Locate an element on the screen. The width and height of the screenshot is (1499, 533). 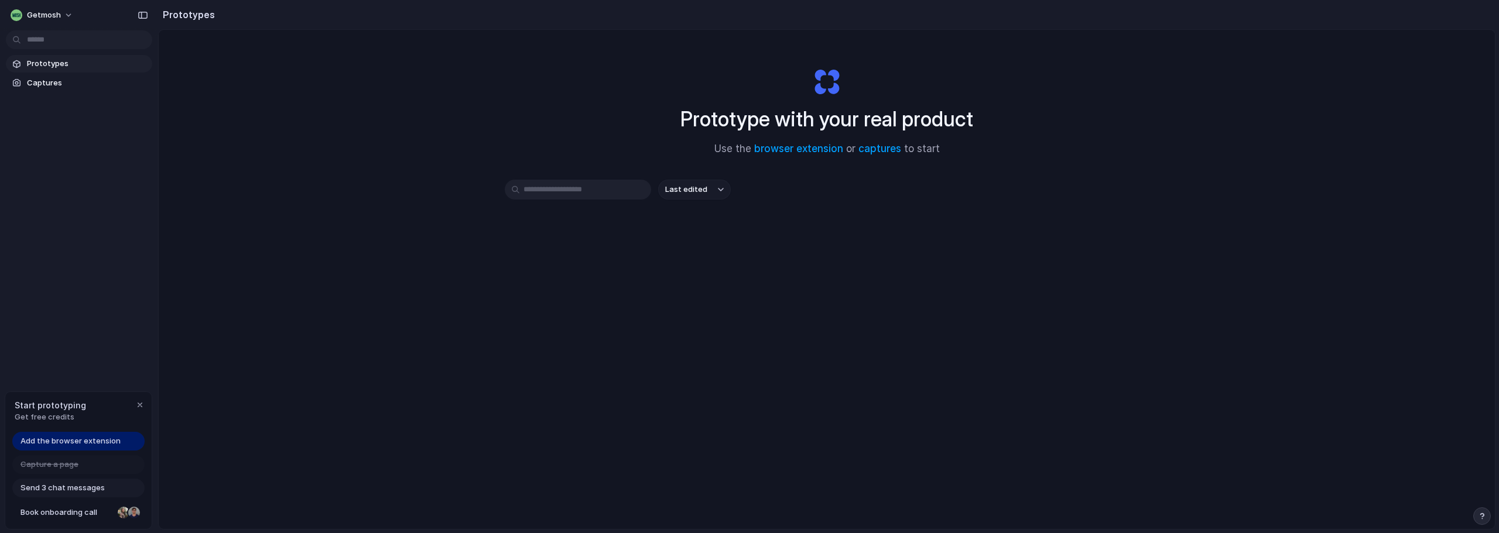
span: Use the or to start is located at coordinates (827, 149).